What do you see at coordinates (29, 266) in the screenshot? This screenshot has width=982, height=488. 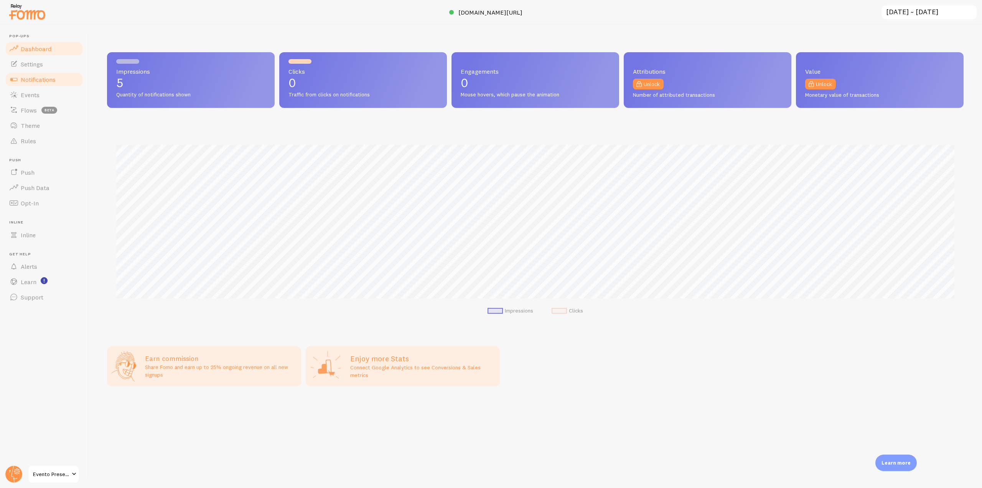 I see `span: Alerts` at bounding box center [29, 266].